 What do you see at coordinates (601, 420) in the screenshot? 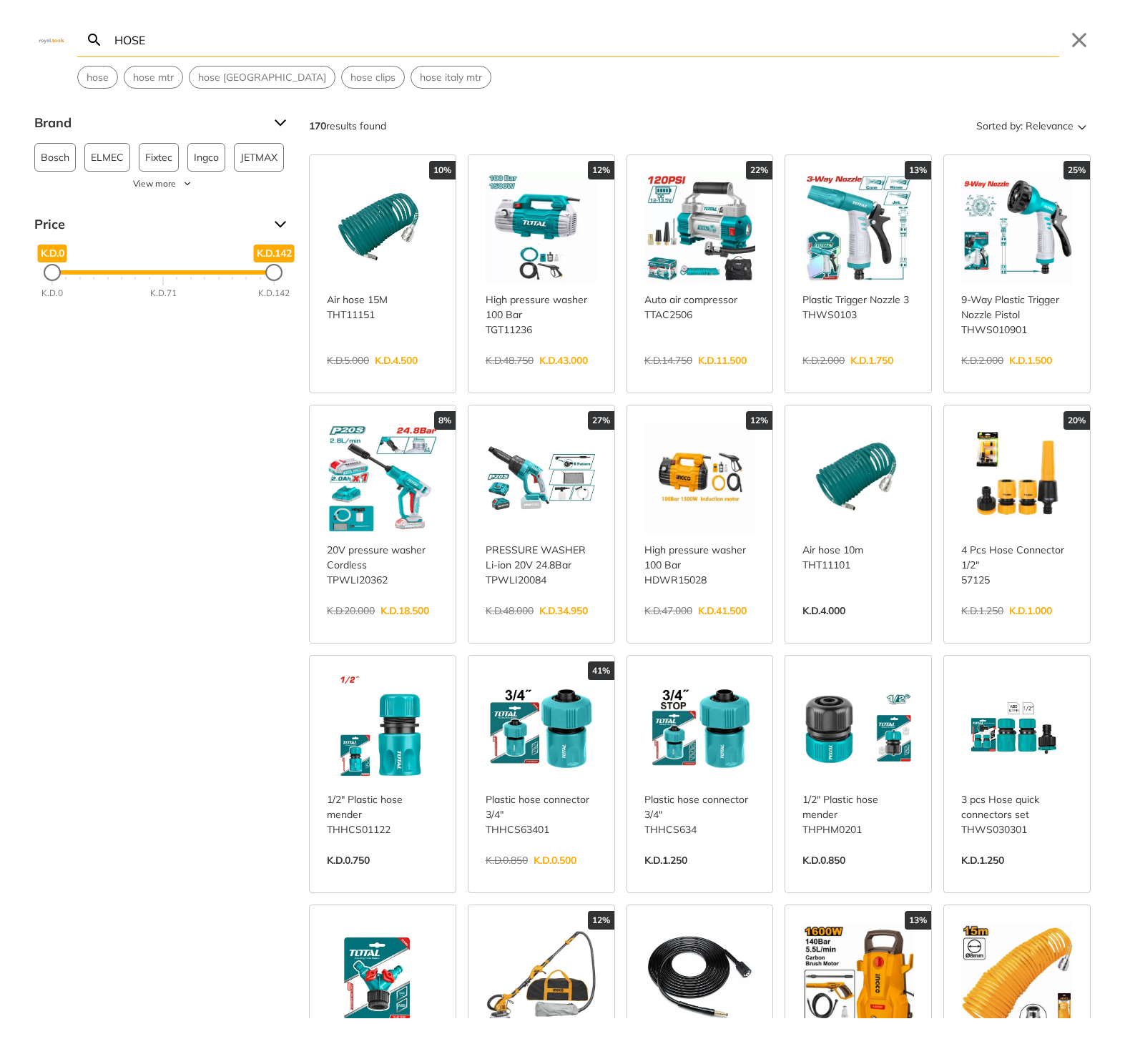
I see `div: 27%` at bounding box center [601, 420].